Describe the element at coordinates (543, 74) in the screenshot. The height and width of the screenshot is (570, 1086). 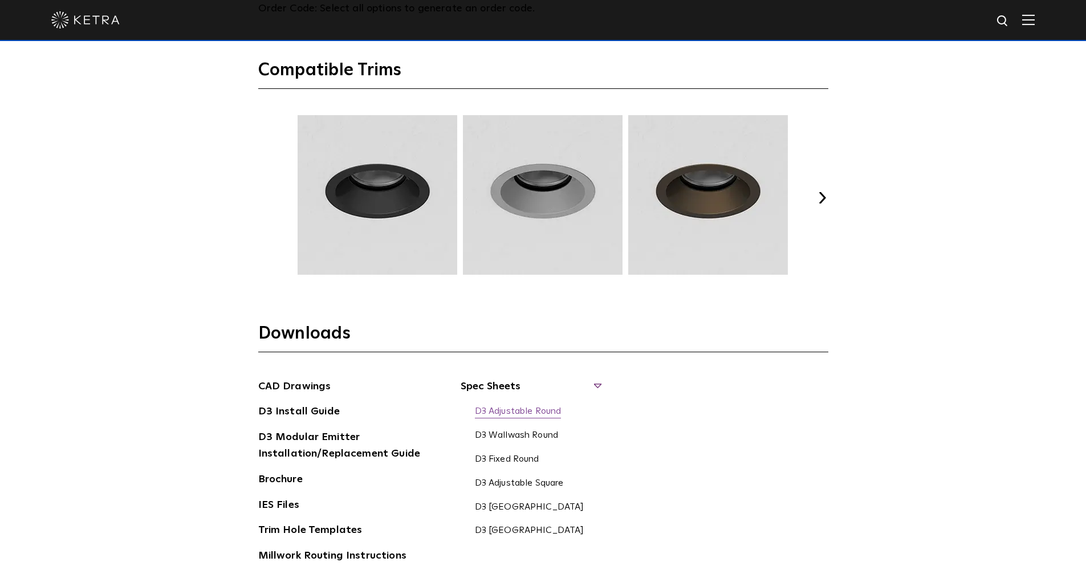
I see `h3: Compatible Trims` at that location.